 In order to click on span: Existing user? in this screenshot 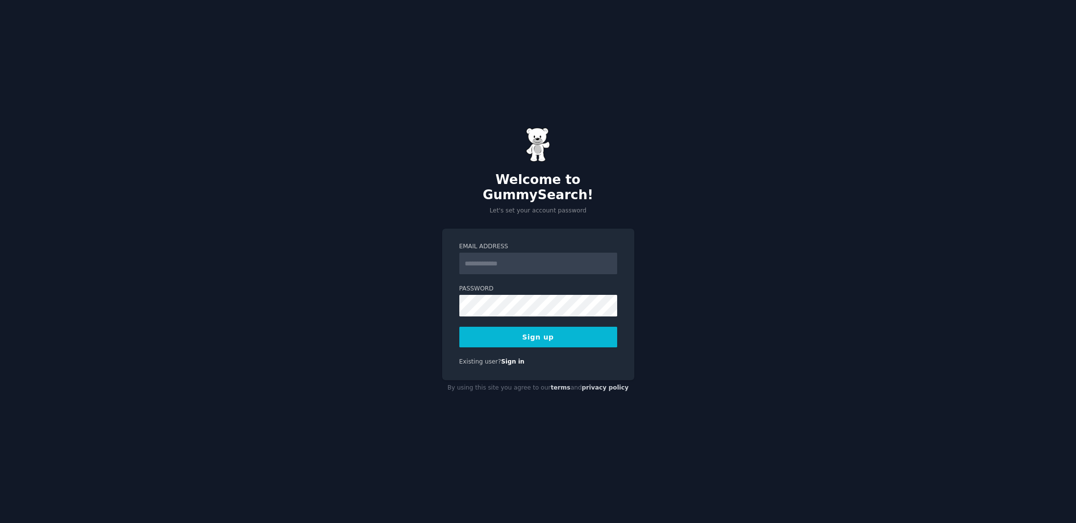, I will do `click(480, 361)`.